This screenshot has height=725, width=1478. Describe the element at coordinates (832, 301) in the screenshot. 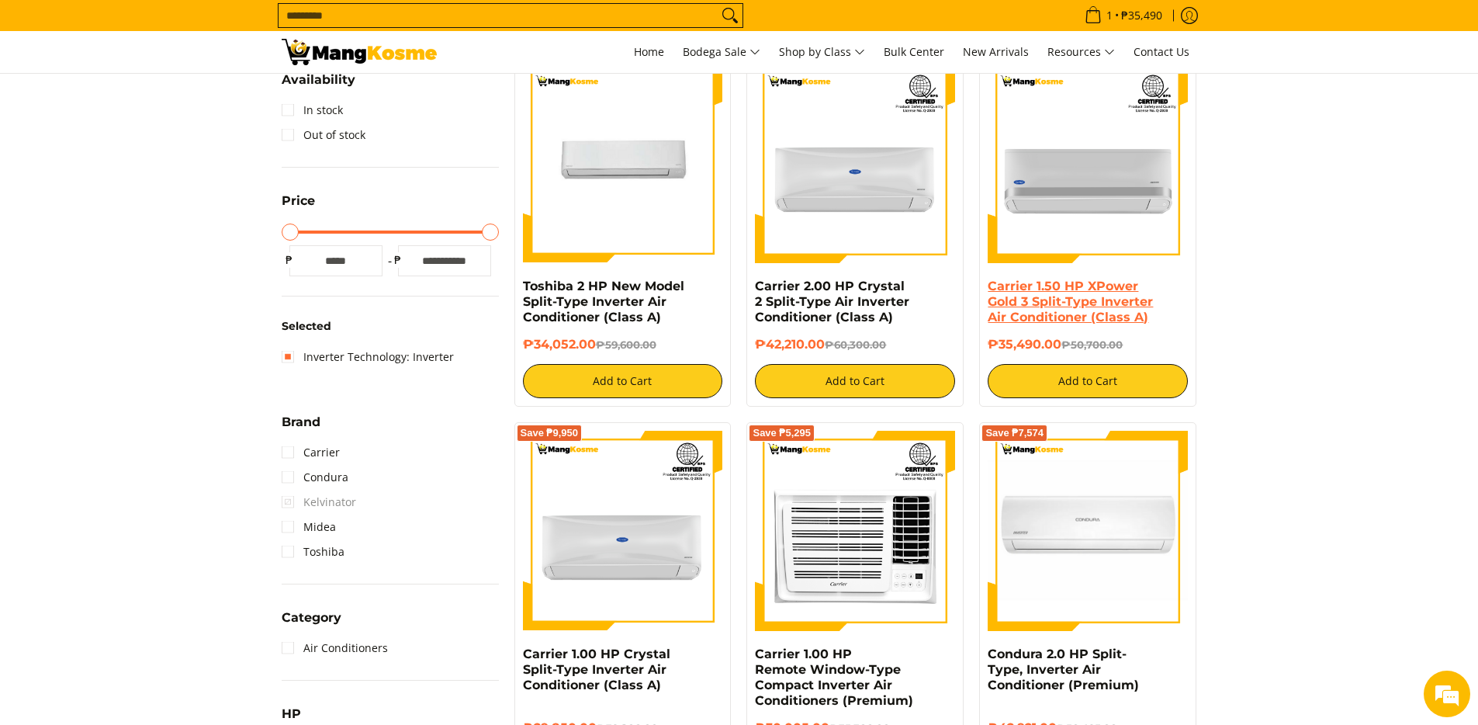

I see `a: Carrier 2.00 HP Crystal 2 Split-Type Air Inverter Conditioner (Class A)` at that location.